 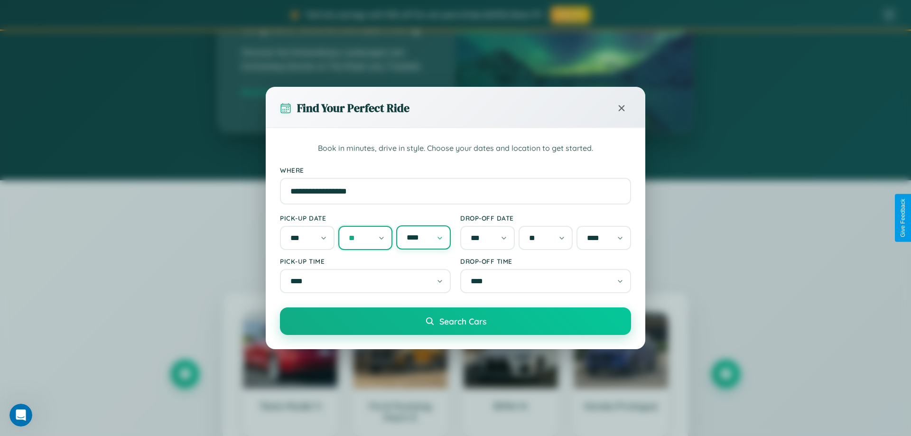 What do you see at coordinates (365, 261) in the screenshot?
I see `label: Pick-up Time` at bounding box center [365, 261].